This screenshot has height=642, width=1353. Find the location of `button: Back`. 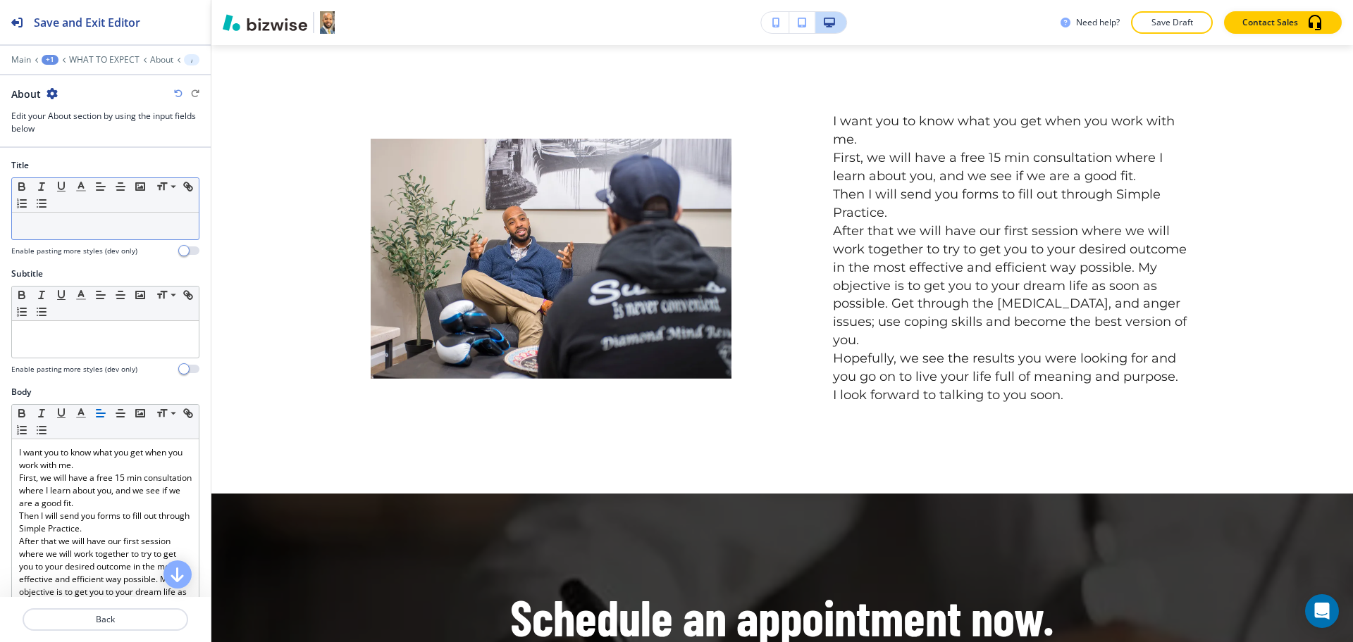

button: Back is located at coordinates (105, 620).